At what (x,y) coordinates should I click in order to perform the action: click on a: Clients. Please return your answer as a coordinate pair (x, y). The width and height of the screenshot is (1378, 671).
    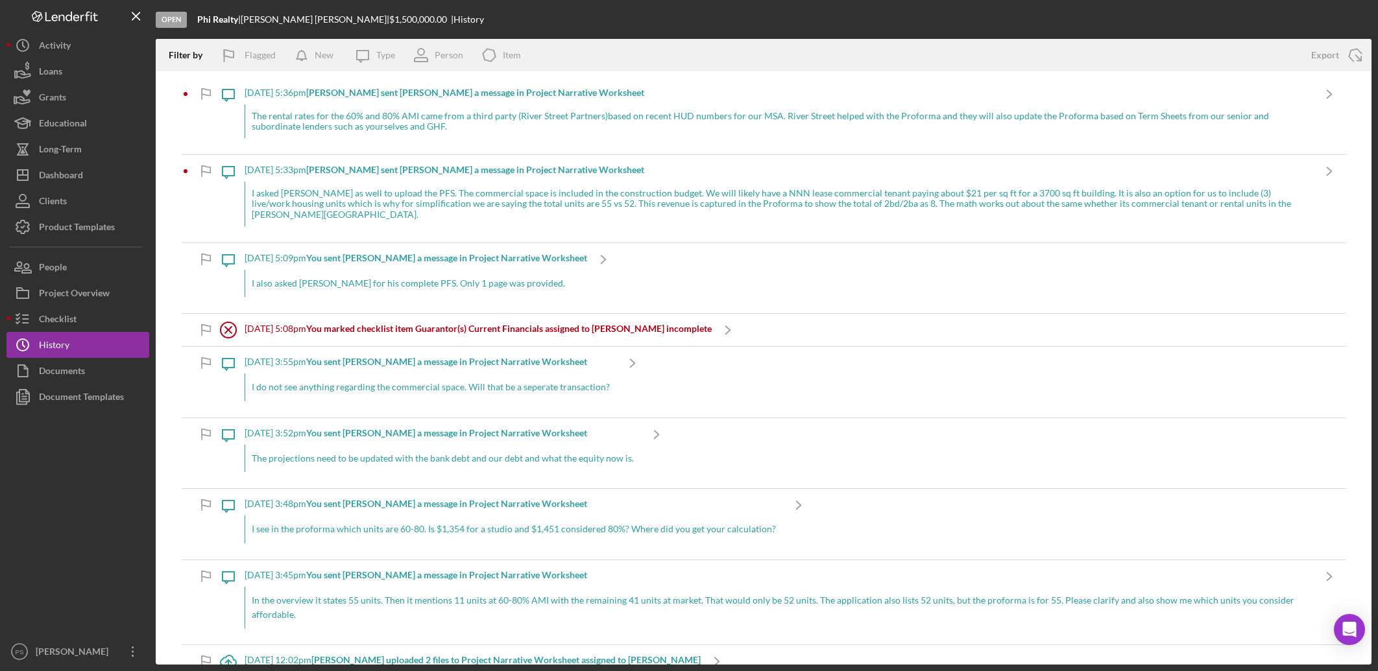
    Looking at the image, I should click on (78, 201).